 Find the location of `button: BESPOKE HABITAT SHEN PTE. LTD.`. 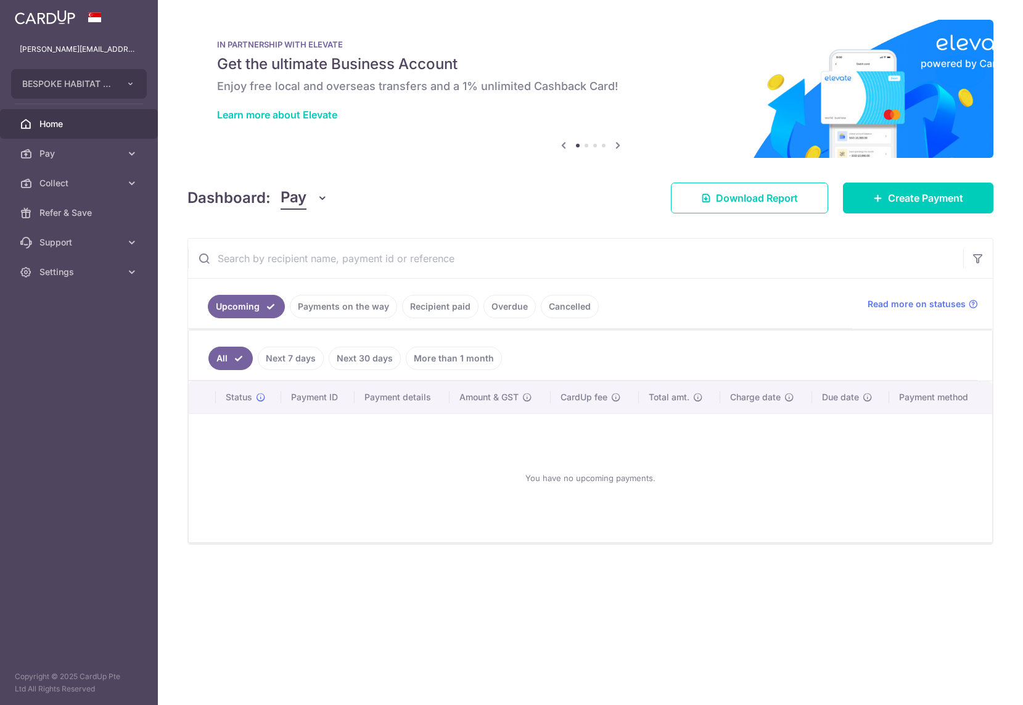

button: BESPOKE HABITAT SHEN PTE. LTD. is located at coordinates (79, 84).